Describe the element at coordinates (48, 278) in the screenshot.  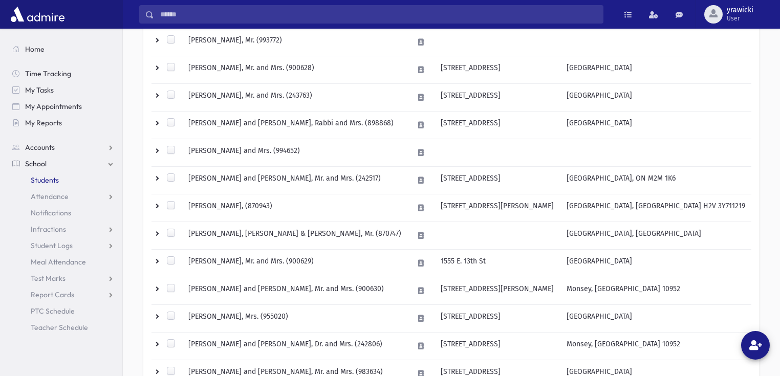
I see `span: Test Marks` at that location.